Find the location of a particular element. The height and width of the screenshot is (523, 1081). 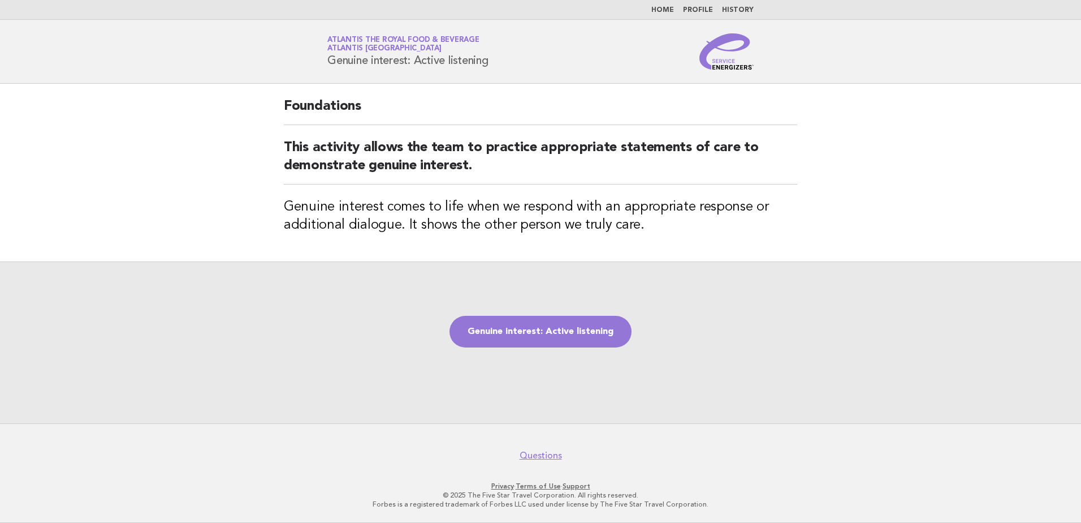

a: Profile is located at coordinates (698, 10).